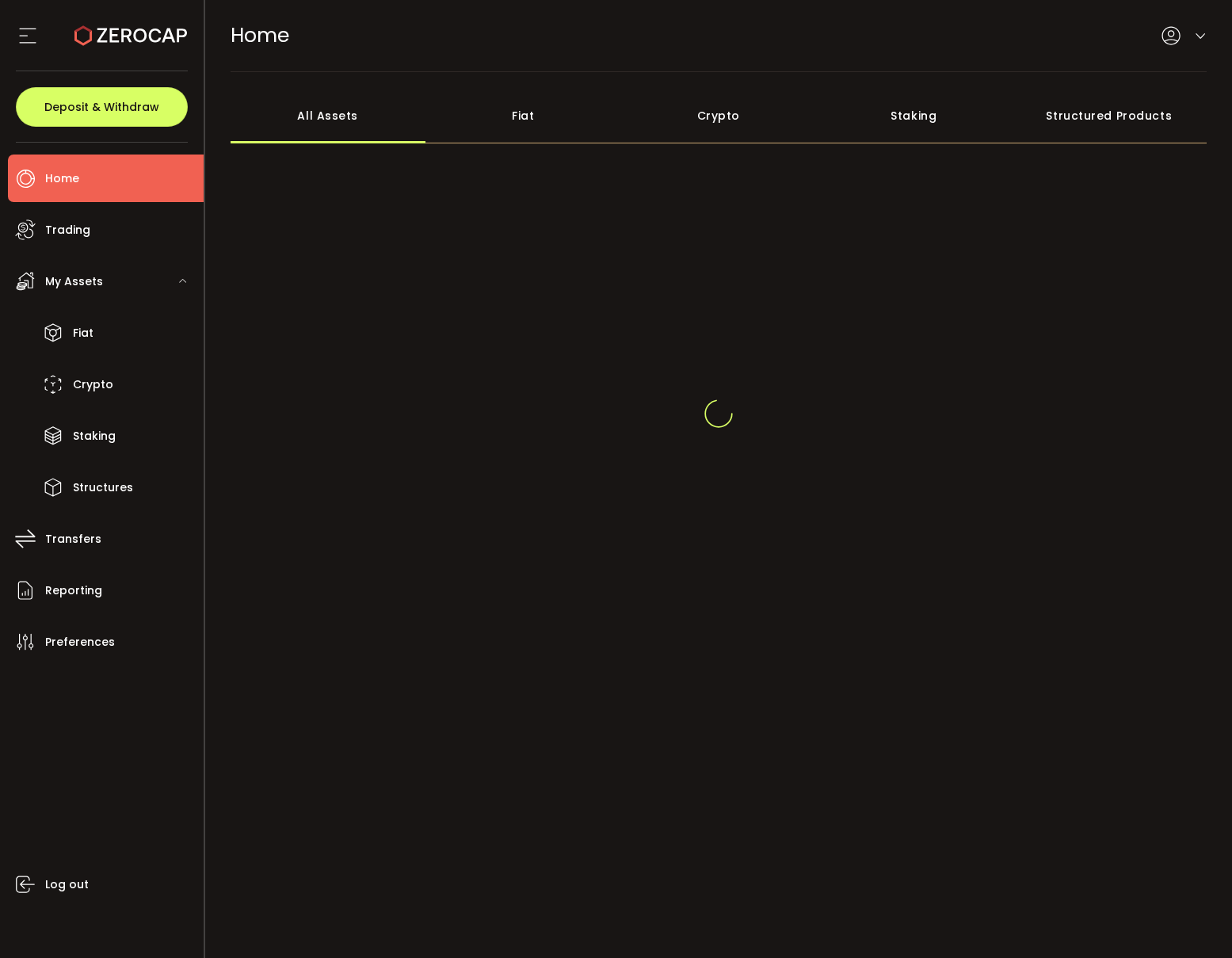 This screenshot has width=1232, height=958. What do you see at coordinates (523, 116) in the screenshot?
I see `div: Fiat` at bounding box center [523, 116].